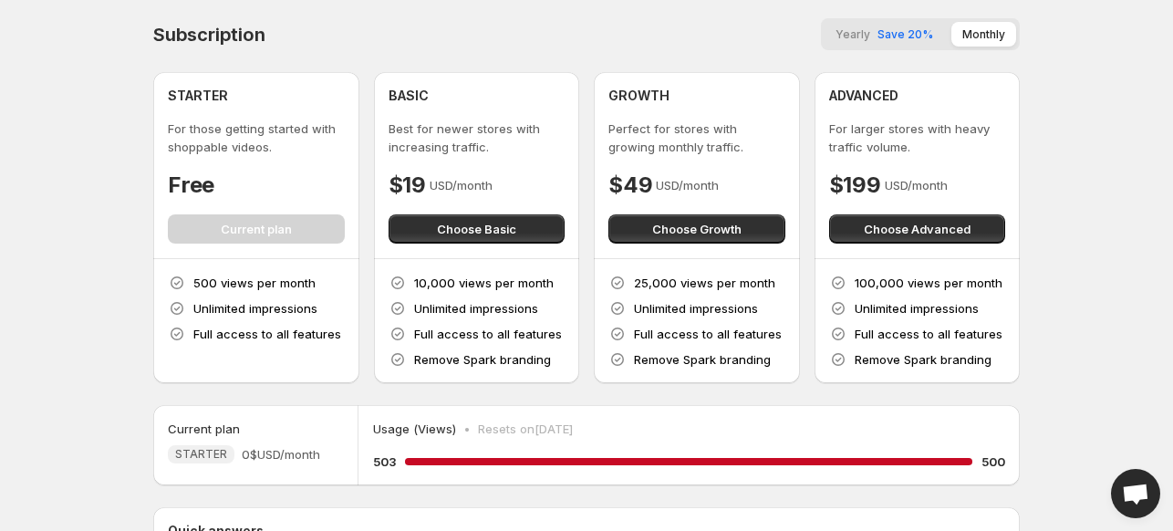  Describe the element at coordinates (697, 138) in the screenshot. I see `p: Perfect for stores with growing monthly traffic.` at that location.